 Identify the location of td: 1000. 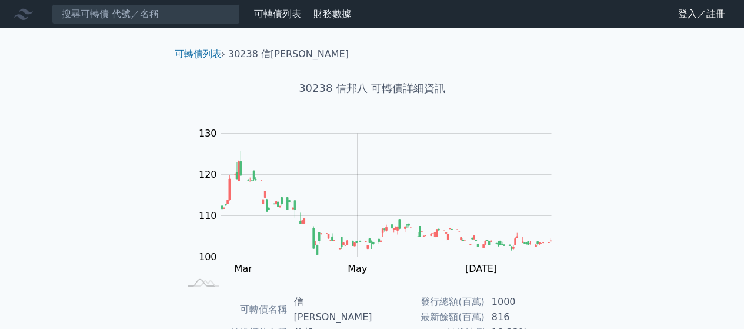
(524, 302).